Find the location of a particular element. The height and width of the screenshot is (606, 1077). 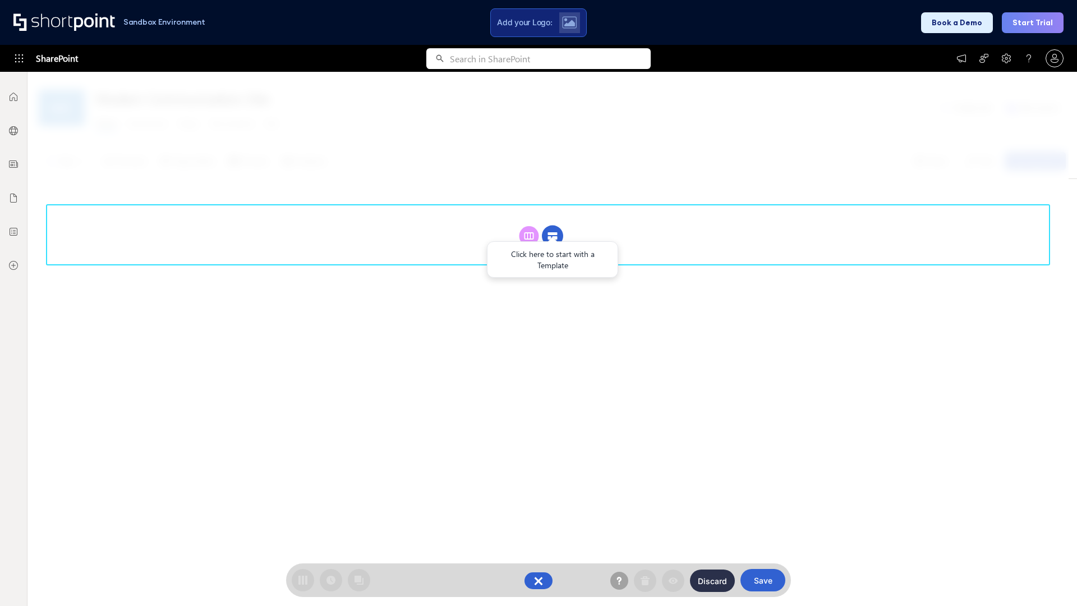

span: Add your Logo: is located at coordinates (524, 22).